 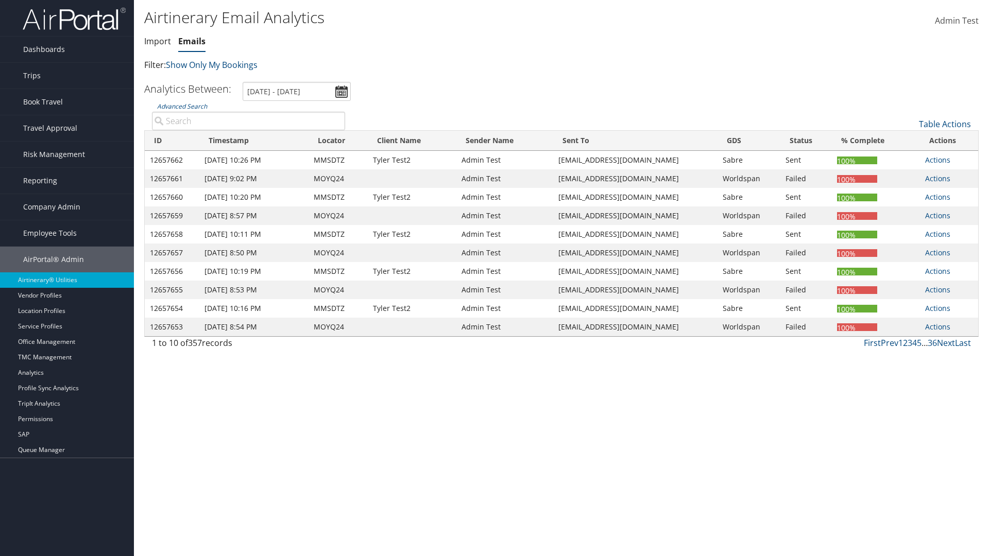 What do you see at coordinates (212, 65) in the screenshot?
I see `a: Show Only My Bookings` at bounding box center [212, 65].